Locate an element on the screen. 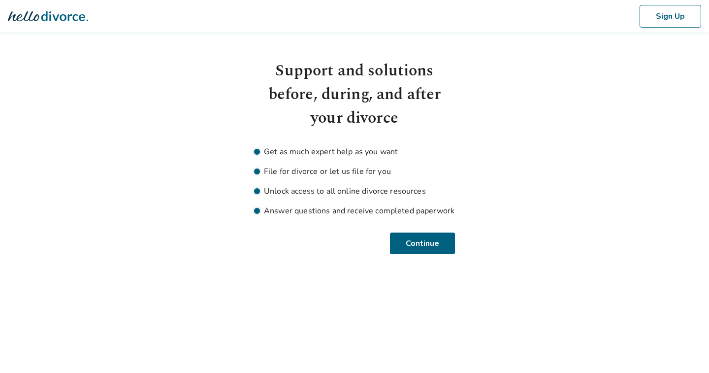 Image resolution: width=709 pixels, height=373 pixels. button: Sign Up is located at coordinates (670, 16).